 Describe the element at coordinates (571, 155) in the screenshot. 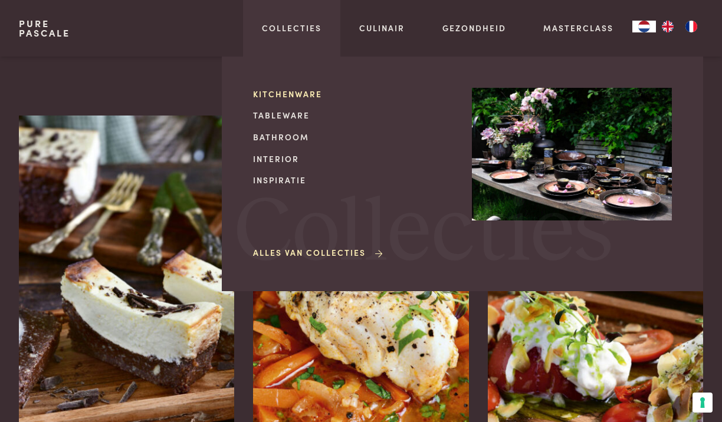

I see `img: Collecties` at that location.